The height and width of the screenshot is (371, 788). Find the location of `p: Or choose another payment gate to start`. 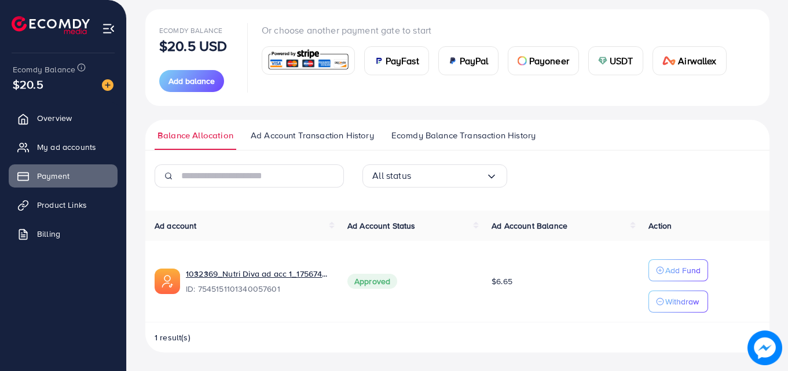

p: Or choose another payment gate to start is located at coordinates (499, 30).